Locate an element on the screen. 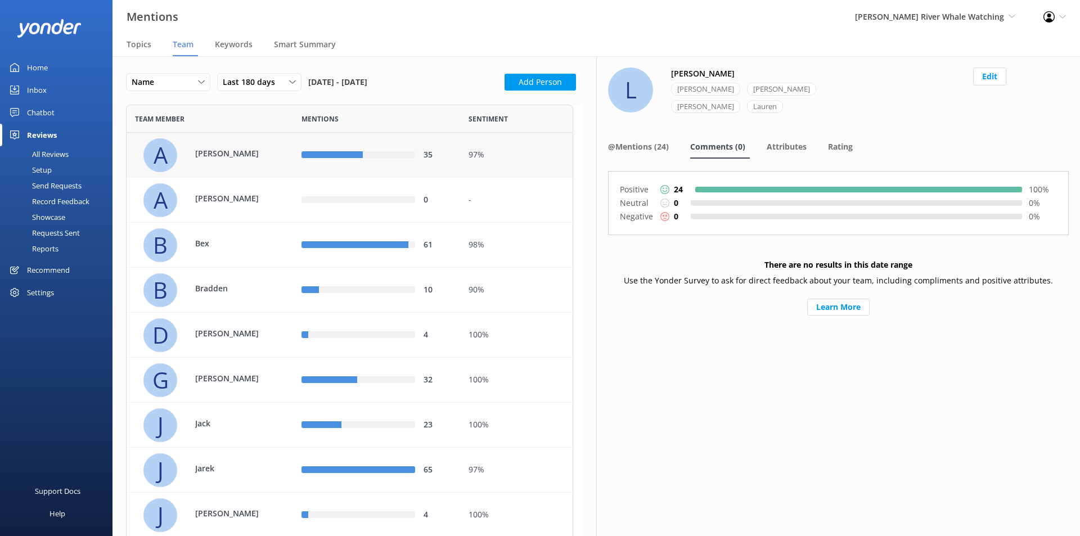 The height and width of the screenshot is (536, 1080). div: Requests Sent is located at coordinates (43, 233).